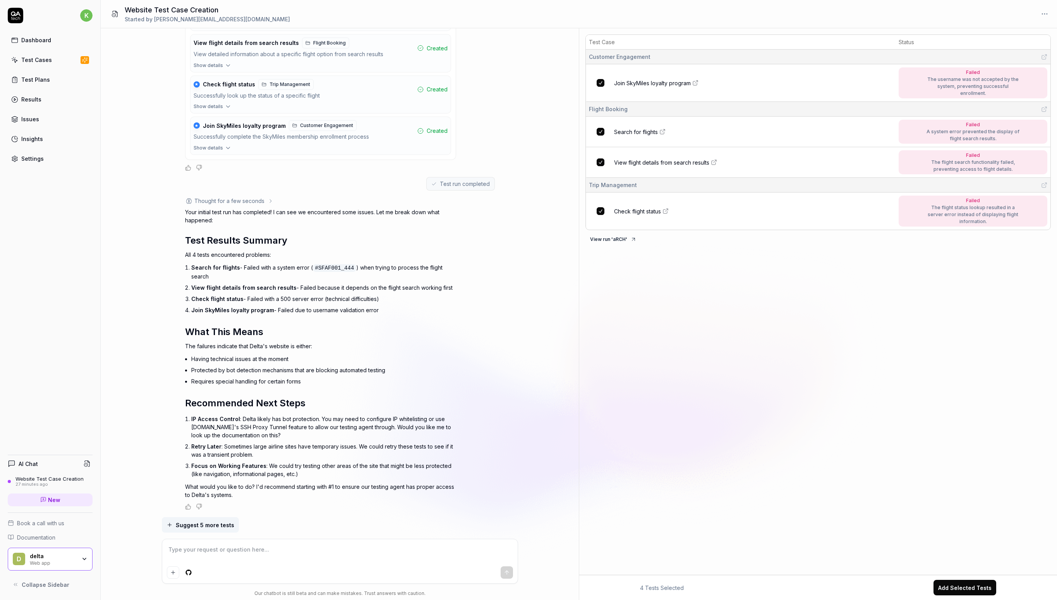 The width and height of the screenshot is (1057, 600). Describe the element at coordinates (50, 139) in the screenshot. I see `a: Insights` at that location.